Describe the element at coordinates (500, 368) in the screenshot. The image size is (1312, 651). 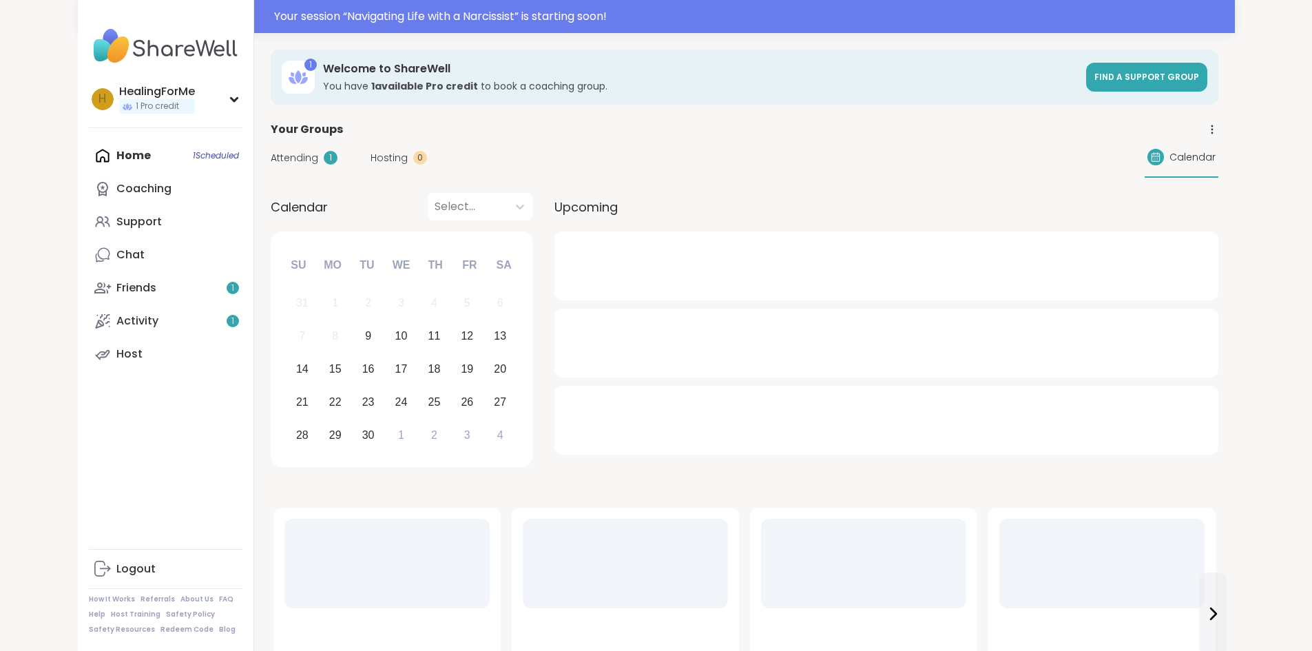
I see `div: 20` at that location.